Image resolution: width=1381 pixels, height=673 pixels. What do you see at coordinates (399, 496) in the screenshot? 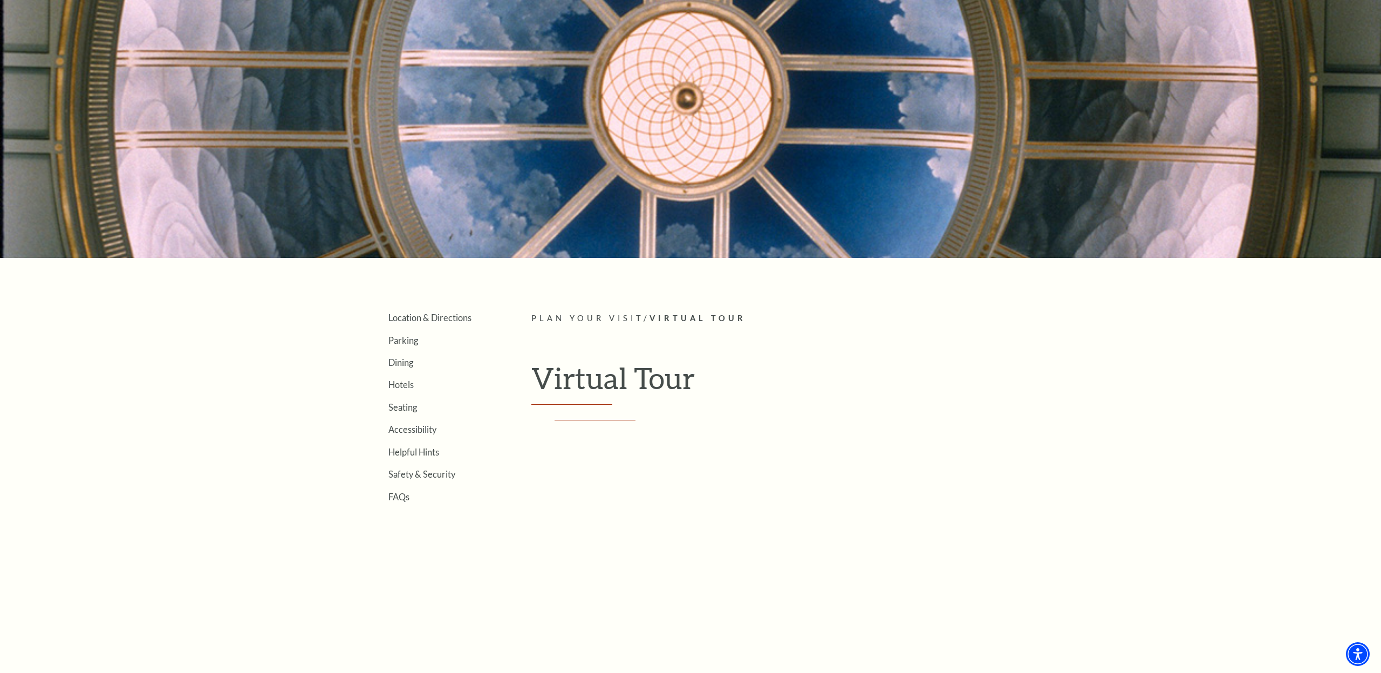
I see `a: FAQs` at bounding box center [399, 496].